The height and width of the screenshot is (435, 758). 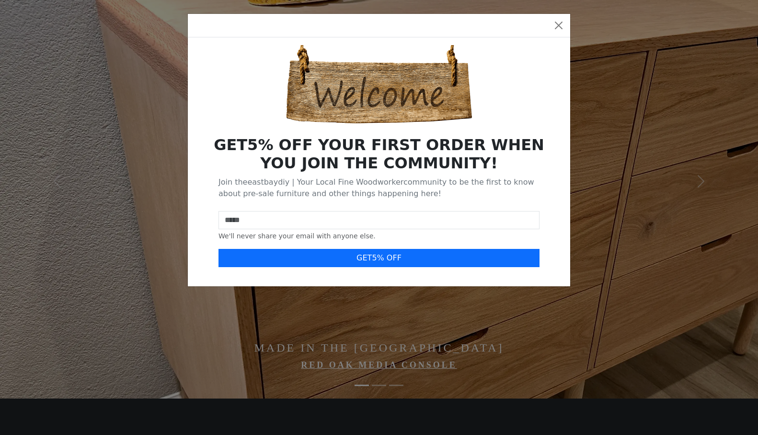 I want to click on button: Close, so click(x=559, y=25).